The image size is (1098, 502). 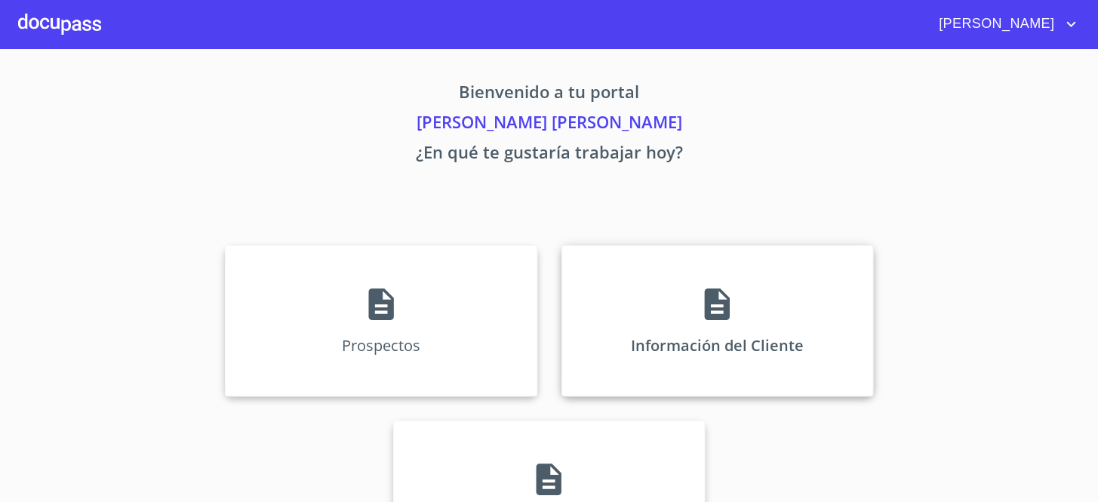 What do you see at coordinates (717, 345) in the screenshot?
I see `p: Información del Cliente` at bounding box center [717, 345].